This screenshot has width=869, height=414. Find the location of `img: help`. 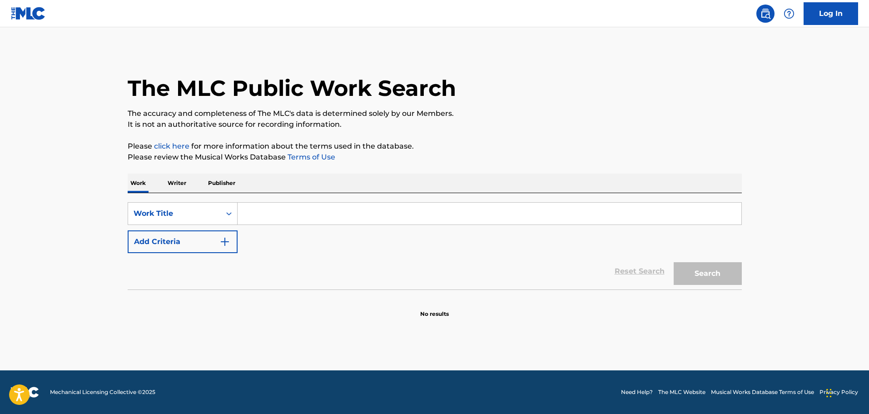

img: help is located at coordinates (789, 14).